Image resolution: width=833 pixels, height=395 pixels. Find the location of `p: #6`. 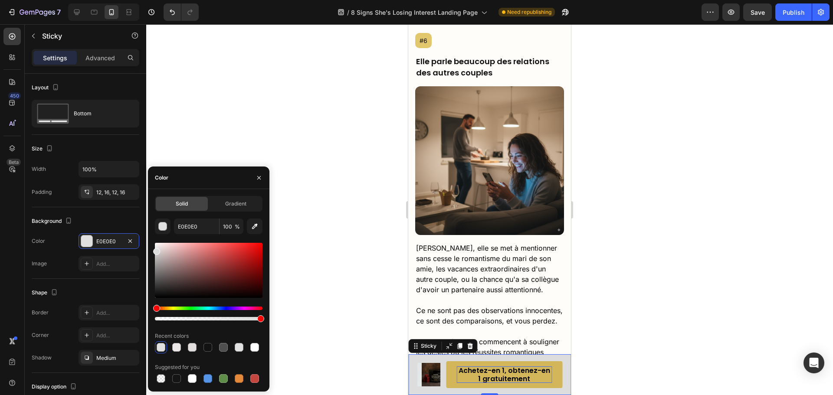

p: #6 is located at coordinates (15, 16).